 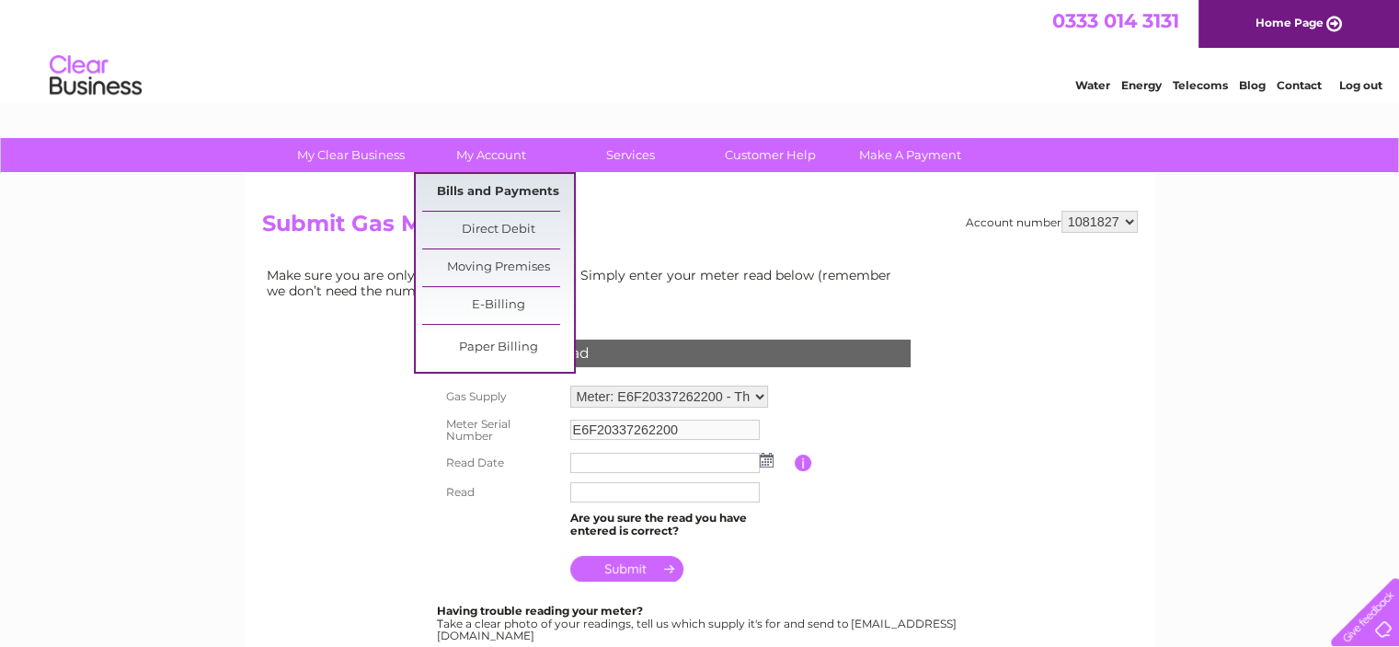 I want to click on a: Customer Help, so click(x=770, y=155).